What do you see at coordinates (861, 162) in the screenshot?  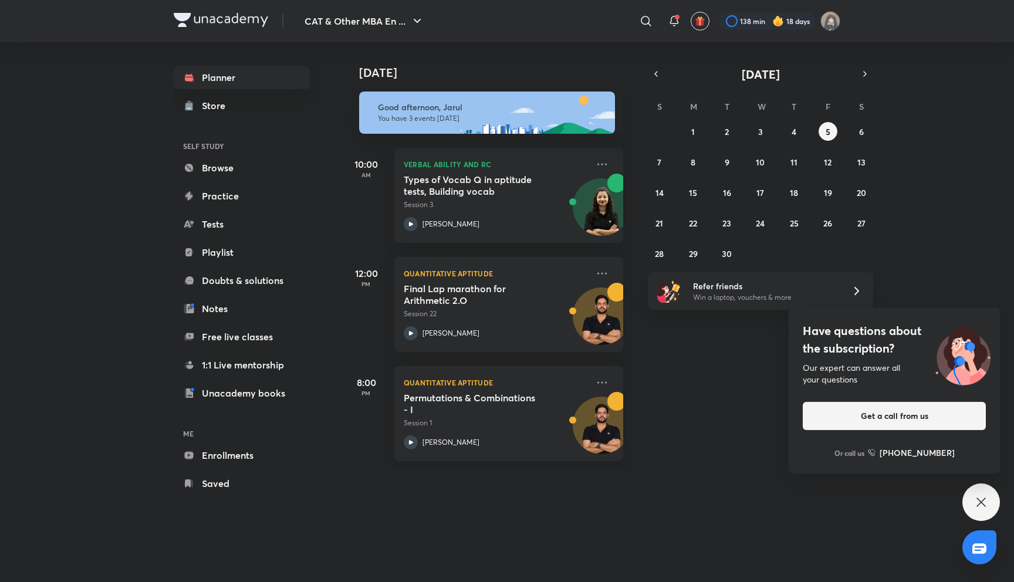 I see `button: September 13, 2025` at bounding box center [861, 162].